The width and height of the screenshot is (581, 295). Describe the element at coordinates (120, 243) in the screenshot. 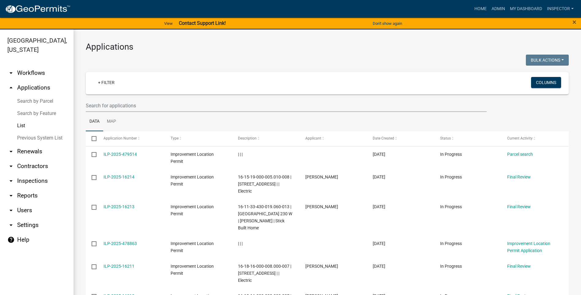

I see `a: ILP-2025-478863` at that location.